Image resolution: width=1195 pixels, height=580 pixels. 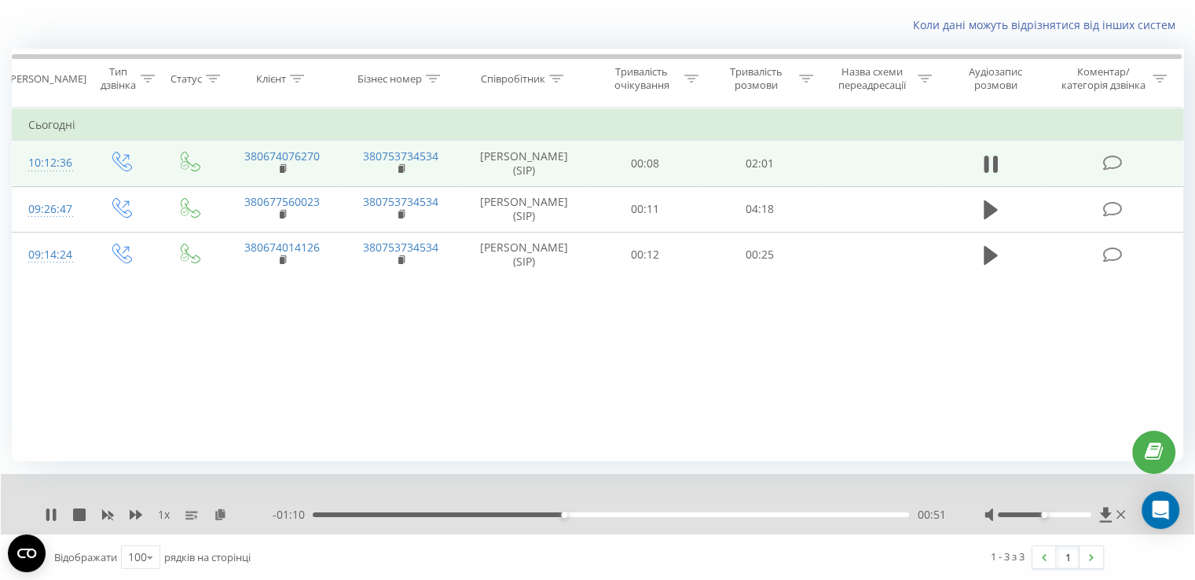 I want to click on div: Open Intercom Messenger, so click(x=1160, y=510).